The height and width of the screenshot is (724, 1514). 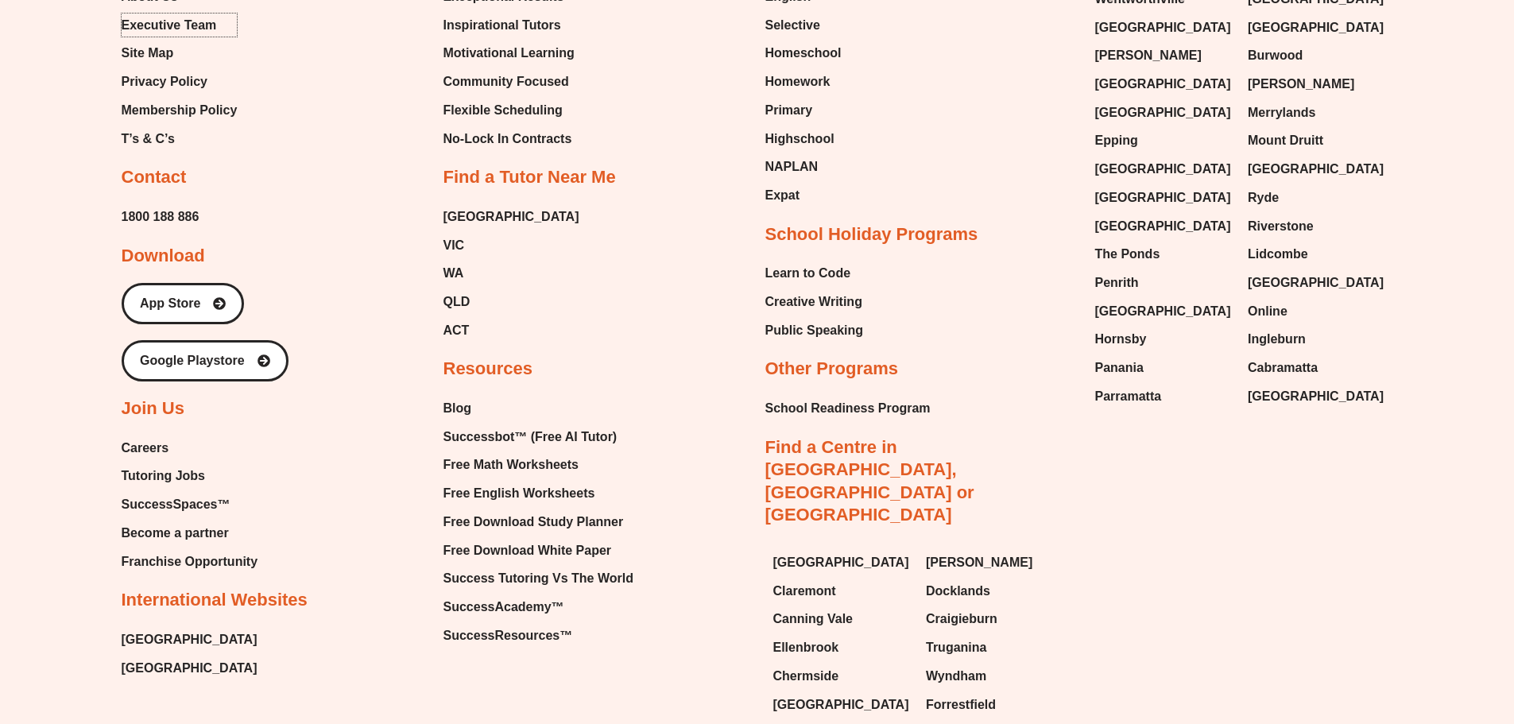 I want to click on a: Merrylands, so click(x=1316, y=113).